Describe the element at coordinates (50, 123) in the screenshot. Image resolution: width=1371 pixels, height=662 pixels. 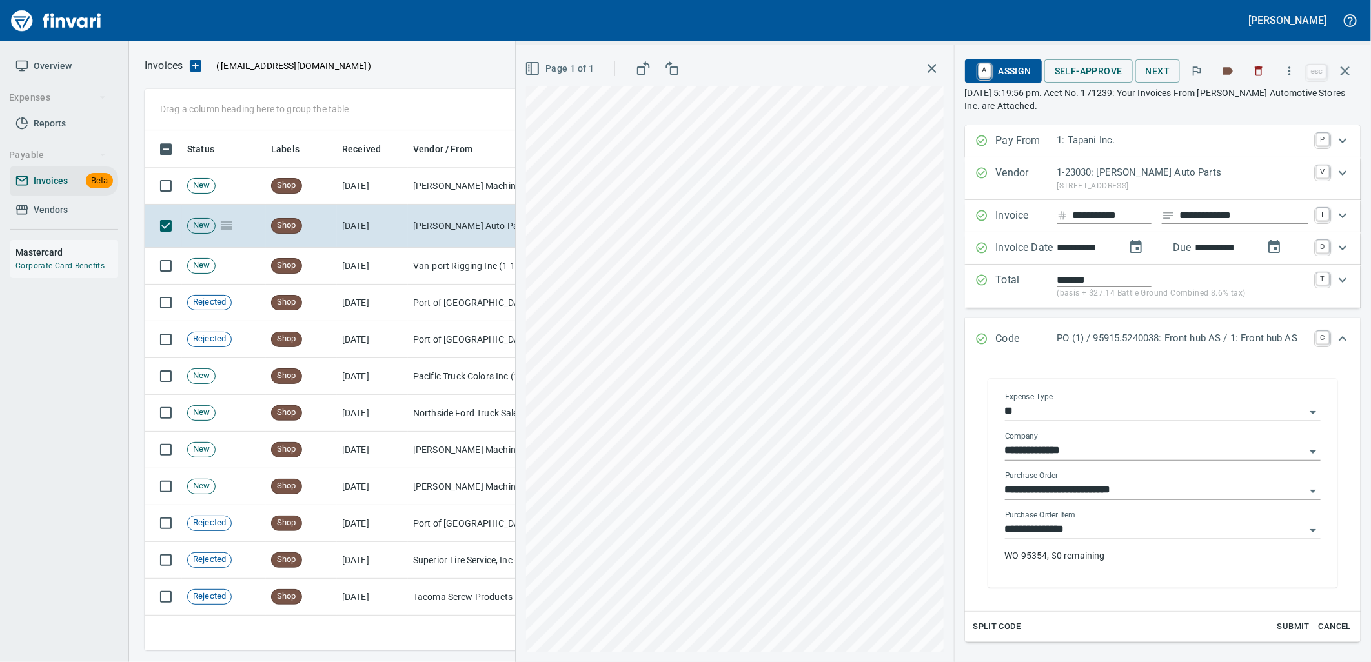
I see `span: Reports` at that location.